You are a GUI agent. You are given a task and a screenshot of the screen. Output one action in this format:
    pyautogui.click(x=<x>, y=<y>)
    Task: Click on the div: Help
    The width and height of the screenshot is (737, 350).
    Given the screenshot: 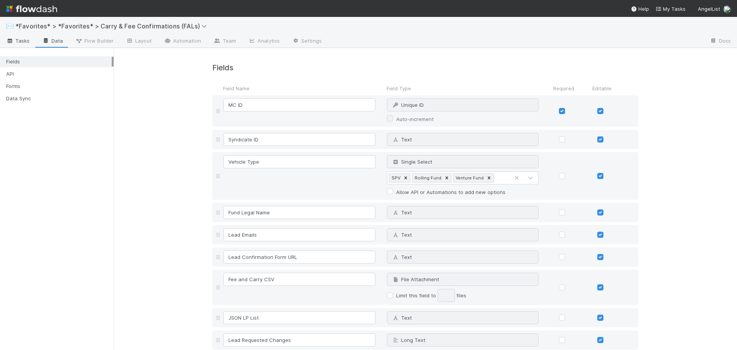 What is the action you would take?
    pyautogui.click(x=640, y=9)
    